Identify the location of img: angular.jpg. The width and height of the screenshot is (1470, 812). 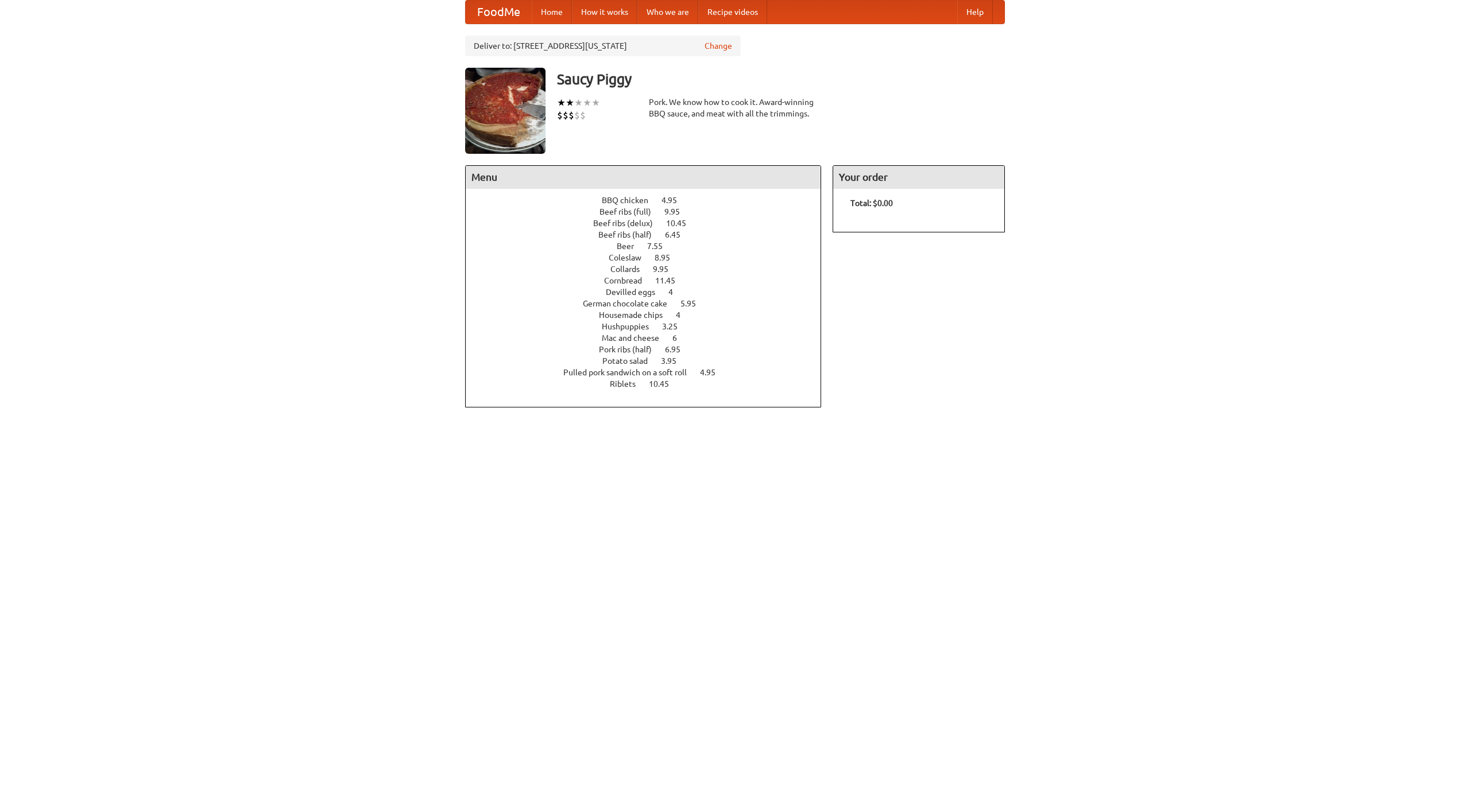
(505, 111).